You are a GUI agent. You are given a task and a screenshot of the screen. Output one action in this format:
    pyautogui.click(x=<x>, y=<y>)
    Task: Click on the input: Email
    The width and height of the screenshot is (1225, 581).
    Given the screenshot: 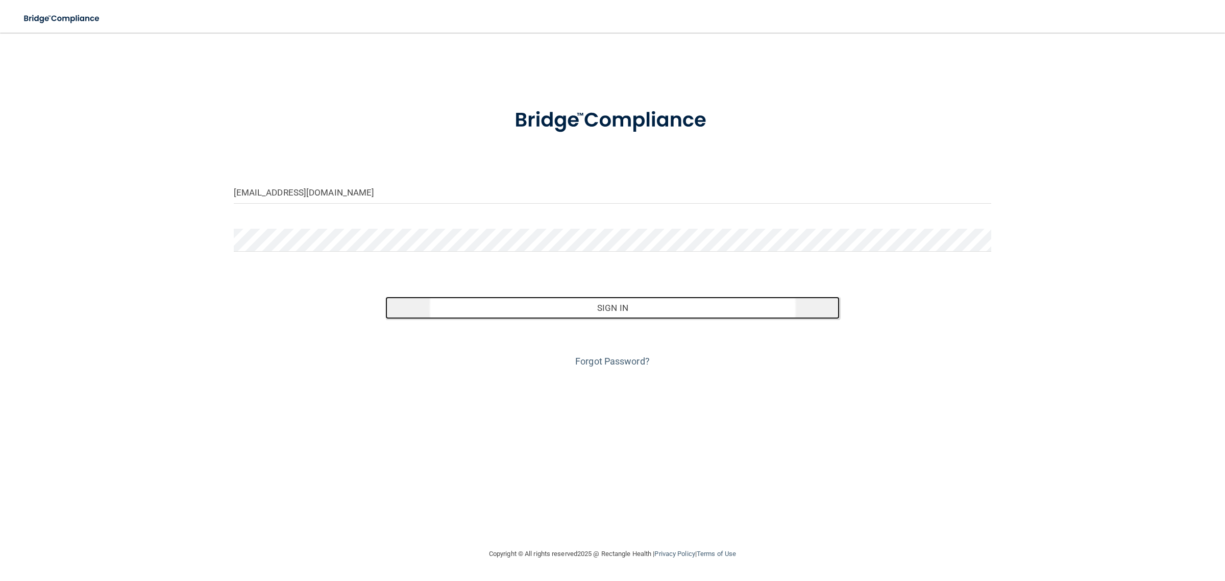 What is the action you would take?
    pyautogui.click(x=612, y=192)
    